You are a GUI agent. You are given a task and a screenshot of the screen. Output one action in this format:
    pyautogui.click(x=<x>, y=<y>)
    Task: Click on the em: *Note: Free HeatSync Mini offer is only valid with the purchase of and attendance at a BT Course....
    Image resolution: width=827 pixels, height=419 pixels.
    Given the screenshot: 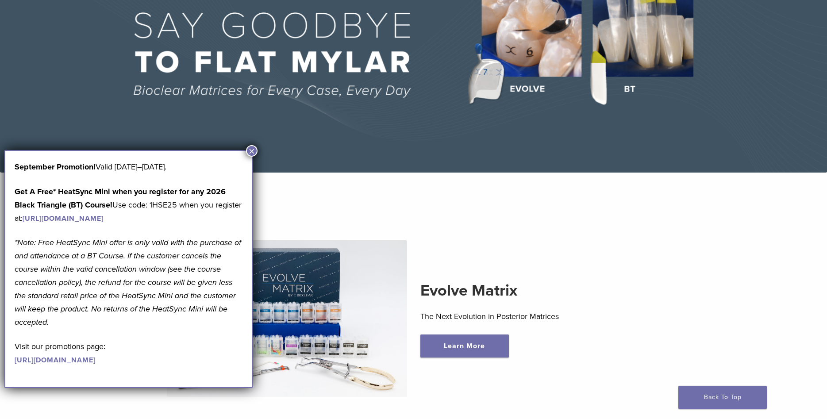 What is the action you would take?
    pyautogui.click(x=128, y=282)
    